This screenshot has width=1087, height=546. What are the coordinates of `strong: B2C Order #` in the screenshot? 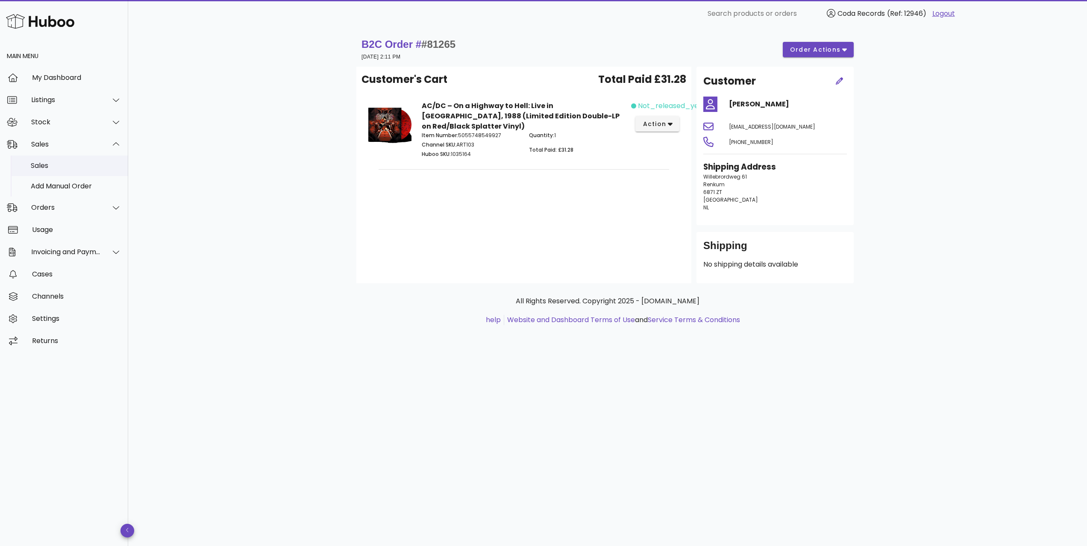 It's located at (409, 44).